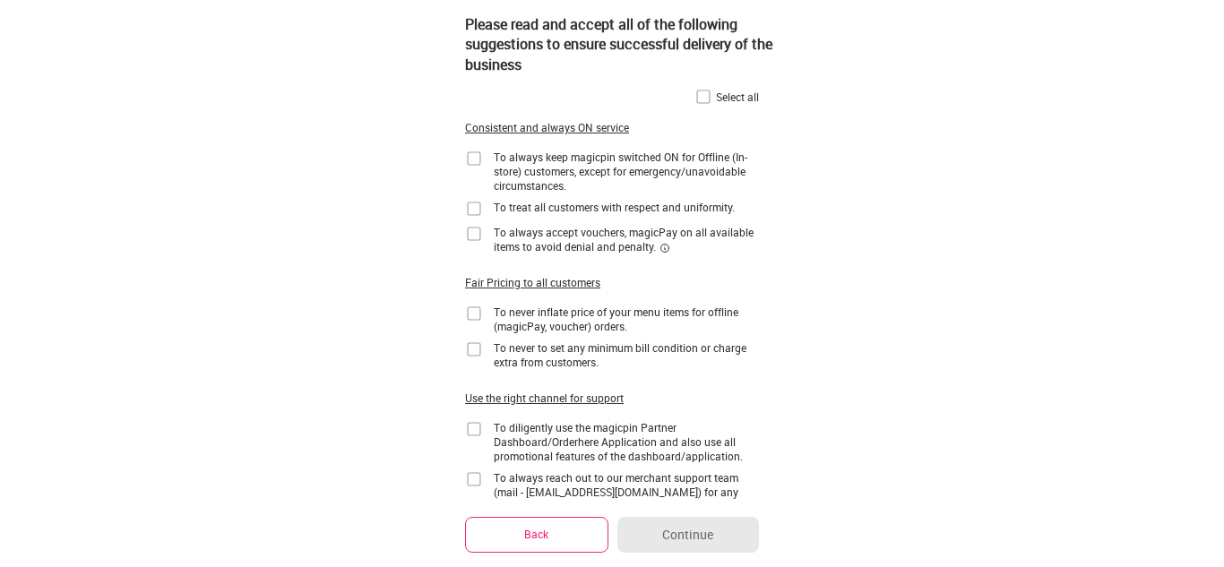 This screenshot has width=1224, height=567. I want to click on div: To always accept vouchers, magicPay on all available items to avoid denial and penalty., so click(627, 239).